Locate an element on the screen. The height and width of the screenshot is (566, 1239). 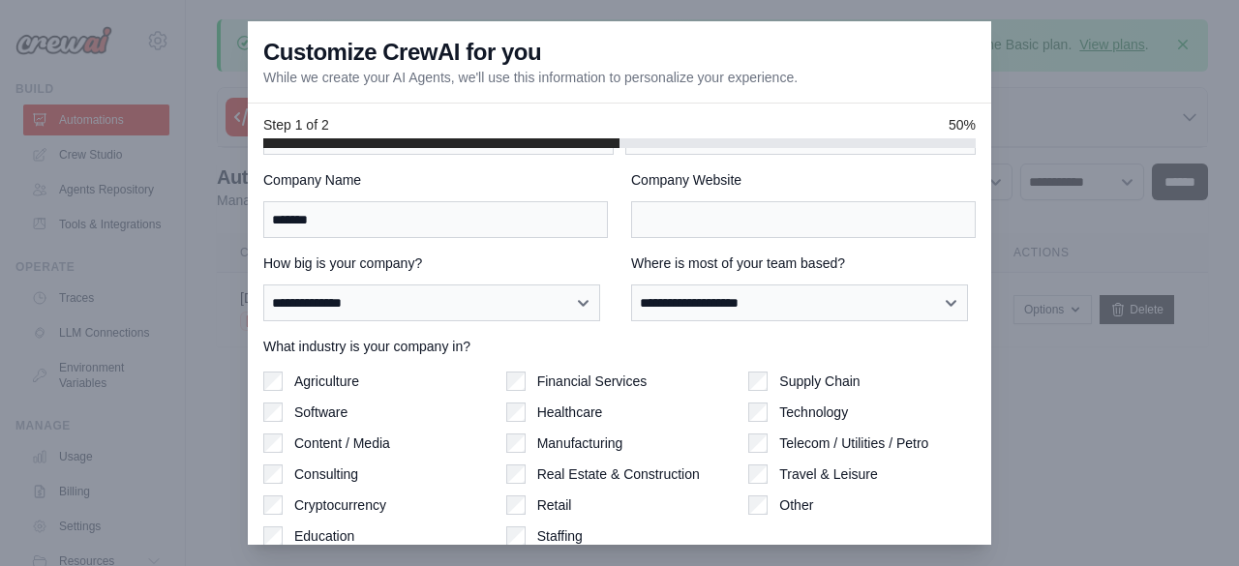
span: Step 1 of 2 is located at coordinates (296, 125).